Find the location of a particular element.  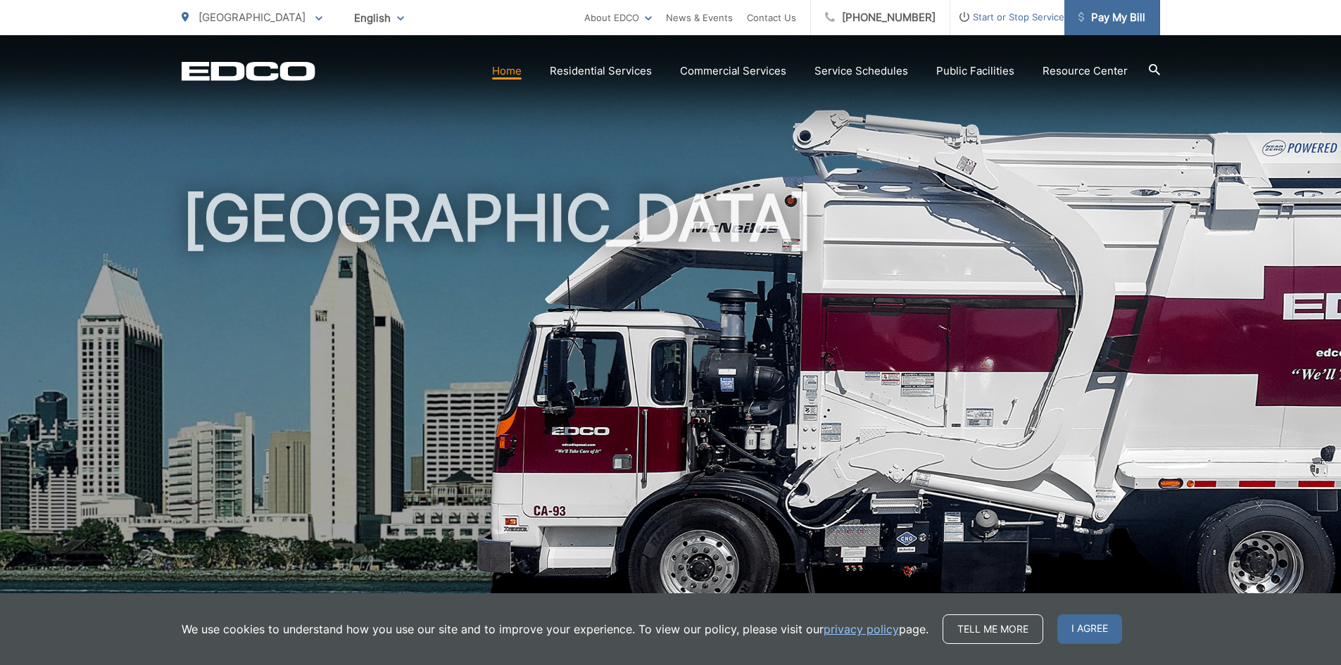

p: We use cookies to understand how you use our site and to improve your experience. To view our pol... is located at coordinates (555, 629).